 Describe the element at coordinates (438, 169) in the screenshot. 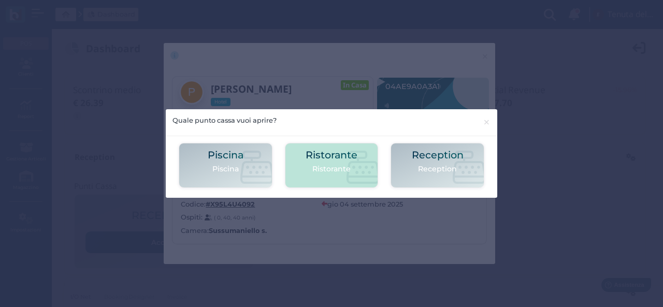

I see `p: Reception` at that location.